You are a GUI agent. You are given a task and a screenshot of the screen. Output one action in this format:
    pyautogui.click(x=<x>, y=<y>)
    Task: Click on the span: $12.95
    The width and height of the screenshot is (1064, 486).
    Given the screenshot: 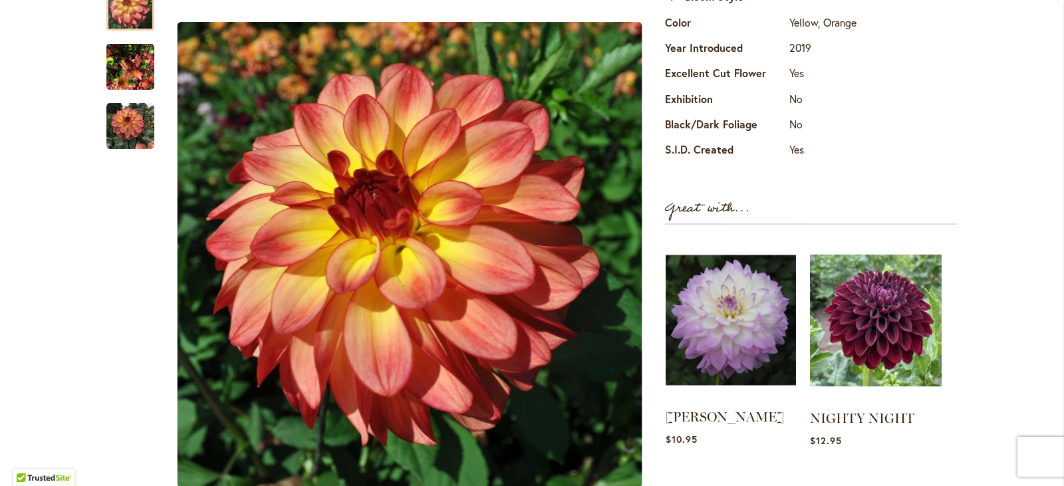 What is the action you would take?
    pyautogui.click(x=826, y=440)
    